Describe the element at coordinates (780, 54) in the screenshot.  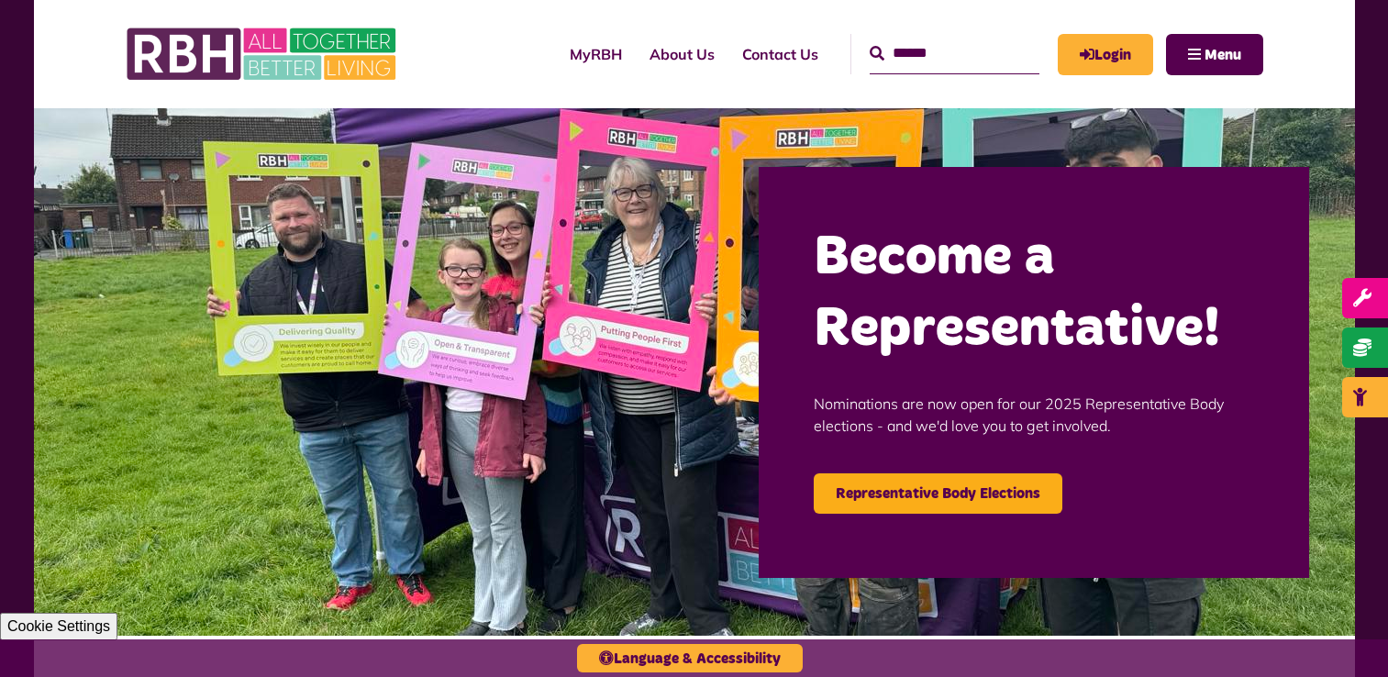
I see `a: Contact Us` at that location.